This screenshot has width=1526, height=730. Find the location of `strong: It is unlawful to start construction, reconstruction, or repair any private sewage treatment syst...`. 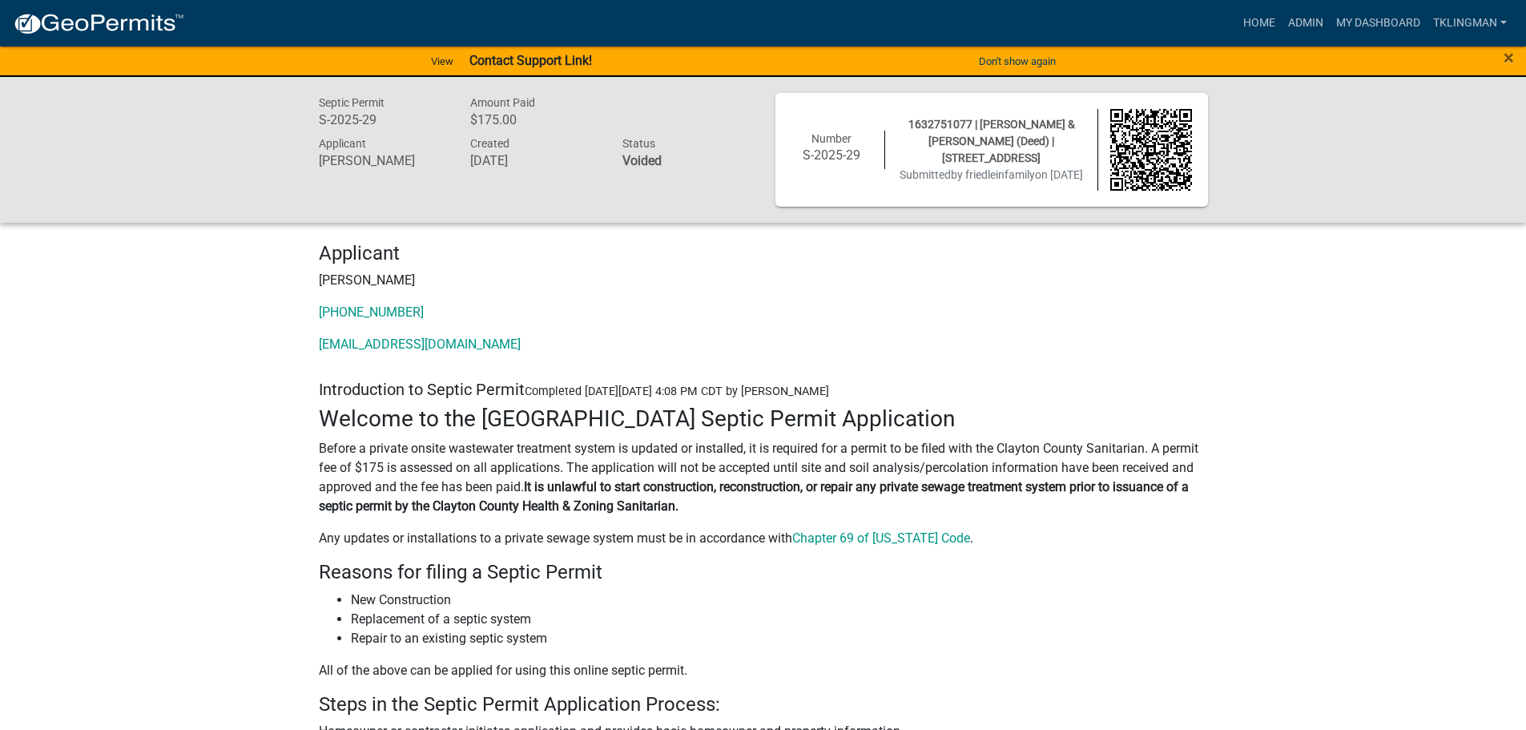

strong: It is unlawful to start construction, reconstruction, or repair any private sewage treatment syst... is located at coordinates (754, 496).